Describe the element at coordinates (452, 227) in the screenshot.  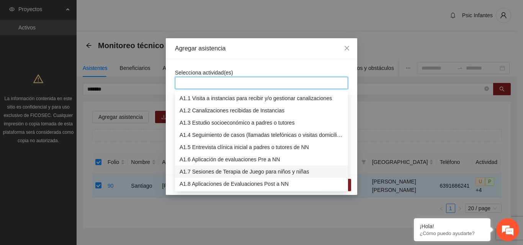
I see `div: ¡Hola!` at that location.